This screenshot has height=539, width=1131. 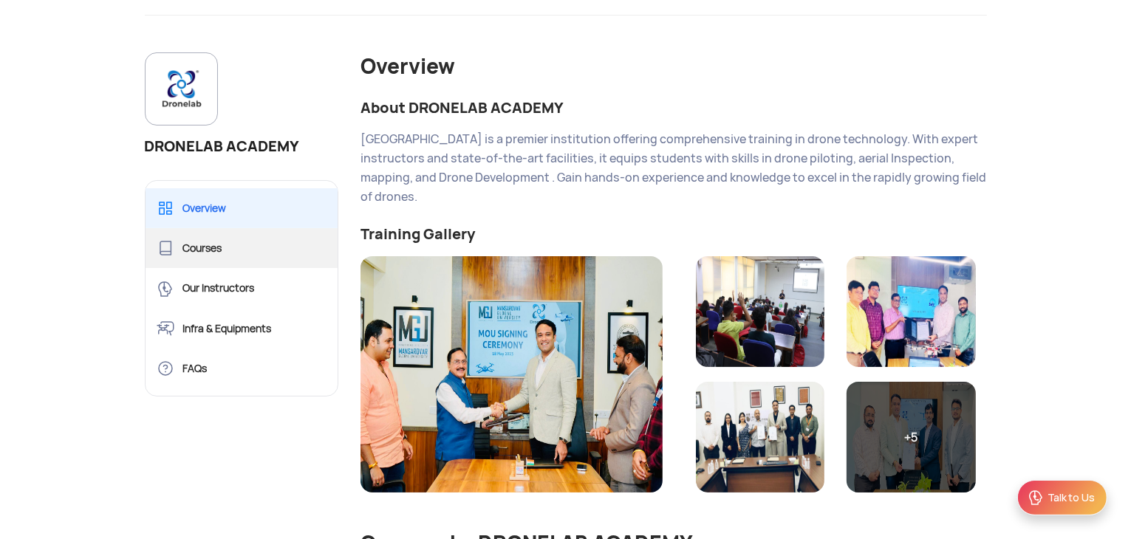 What do you see at coordinates (1072, 498) in the screenshot?
I see `div: Talk to Us` at bounding box center [1072, 498].